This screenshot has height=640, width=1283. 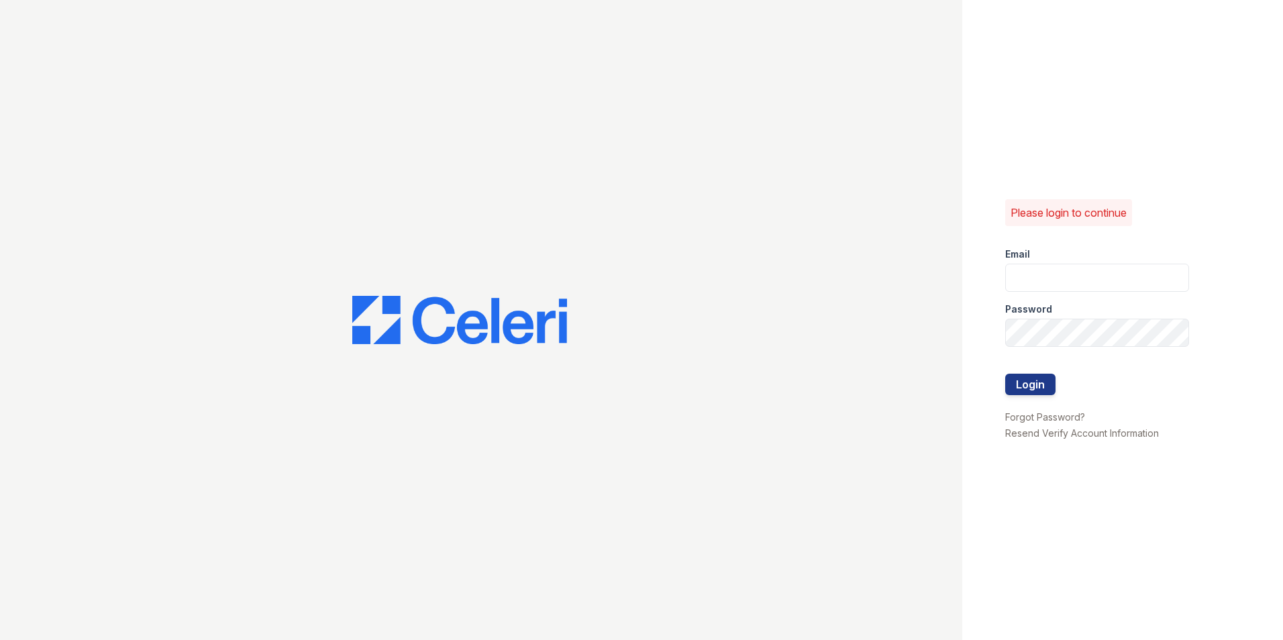 What do you see at coordinates (1017, 254) in the screenshot?
I see `label: Email` at bounding box center [1017, 254].